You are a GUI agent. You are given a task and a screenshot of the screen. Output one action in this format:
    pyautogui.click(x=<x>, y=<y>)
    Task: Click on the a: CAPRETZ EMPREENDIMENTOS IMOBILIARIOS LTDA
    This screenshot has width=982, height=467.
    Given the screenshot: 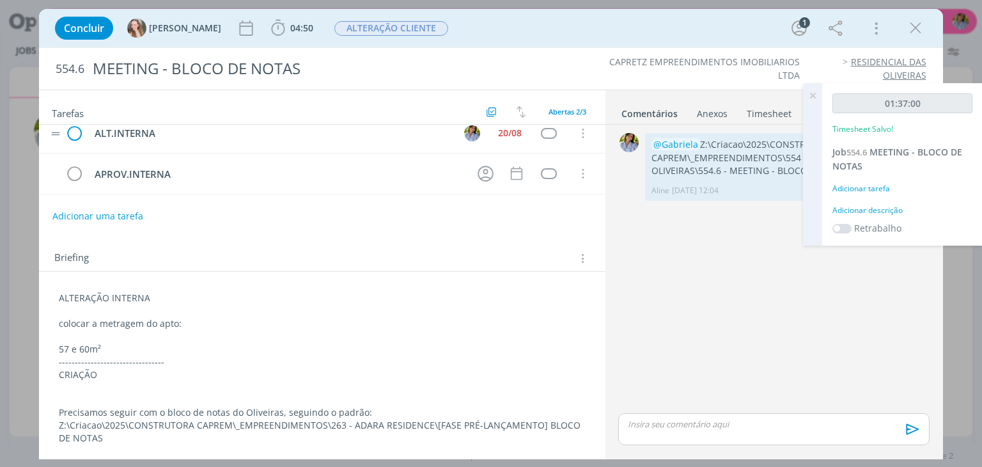 What is the action you would take?
    pyautogui.click(x=705, y=68)
    